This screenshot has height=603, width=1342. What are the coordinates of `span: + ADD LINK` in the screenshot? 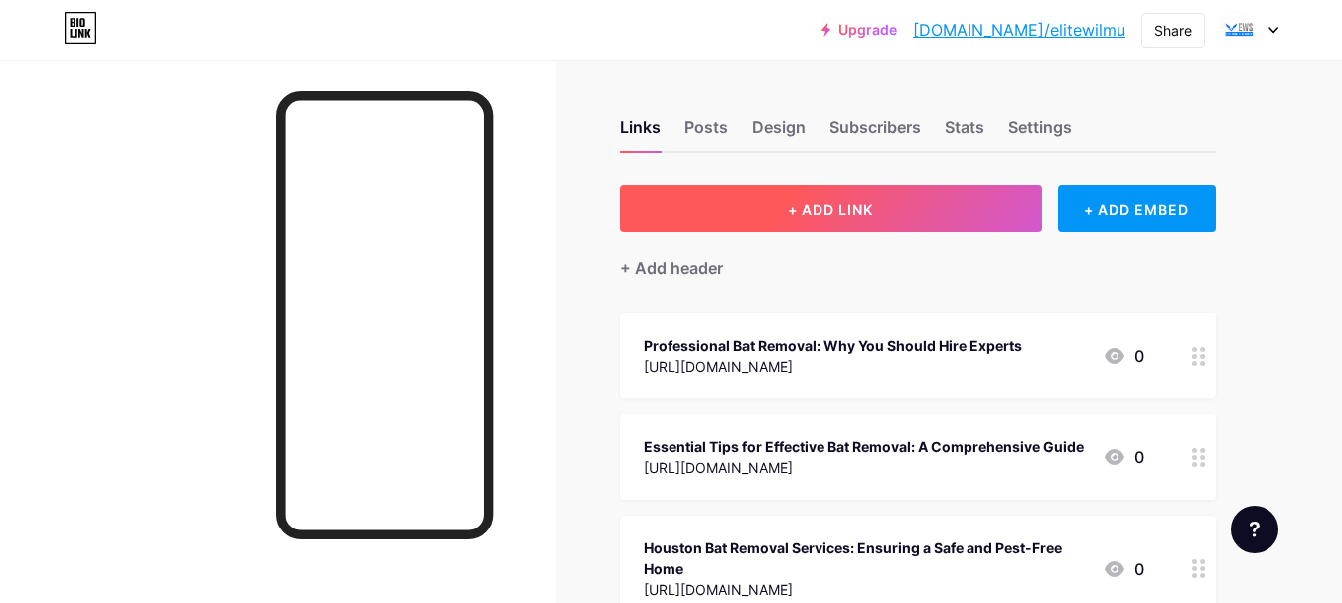 It's located at (831, 209).